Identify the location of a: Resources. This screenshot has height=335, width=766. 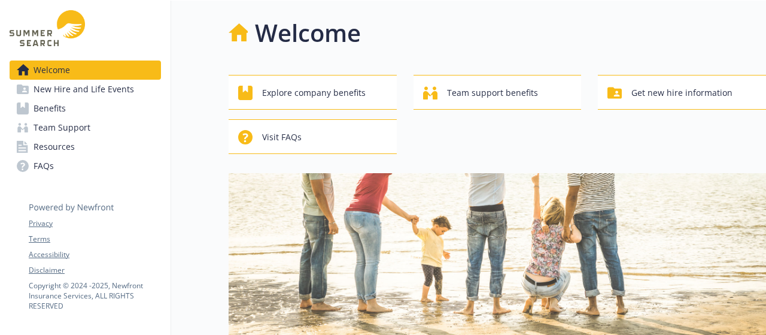
(85, 147).